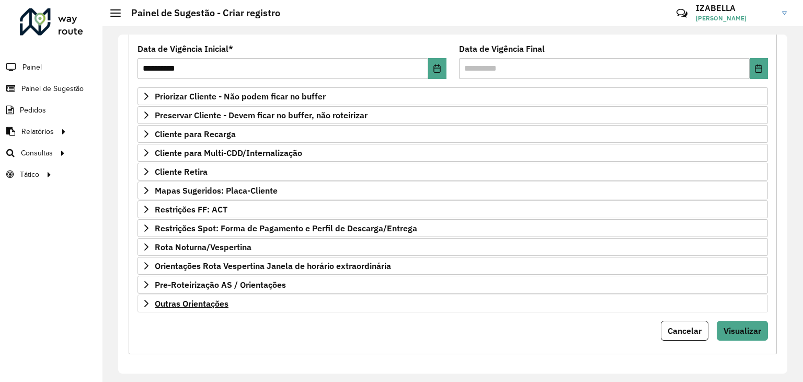  I want to click on span: Restrições FF: ACT, so click(191, 209).